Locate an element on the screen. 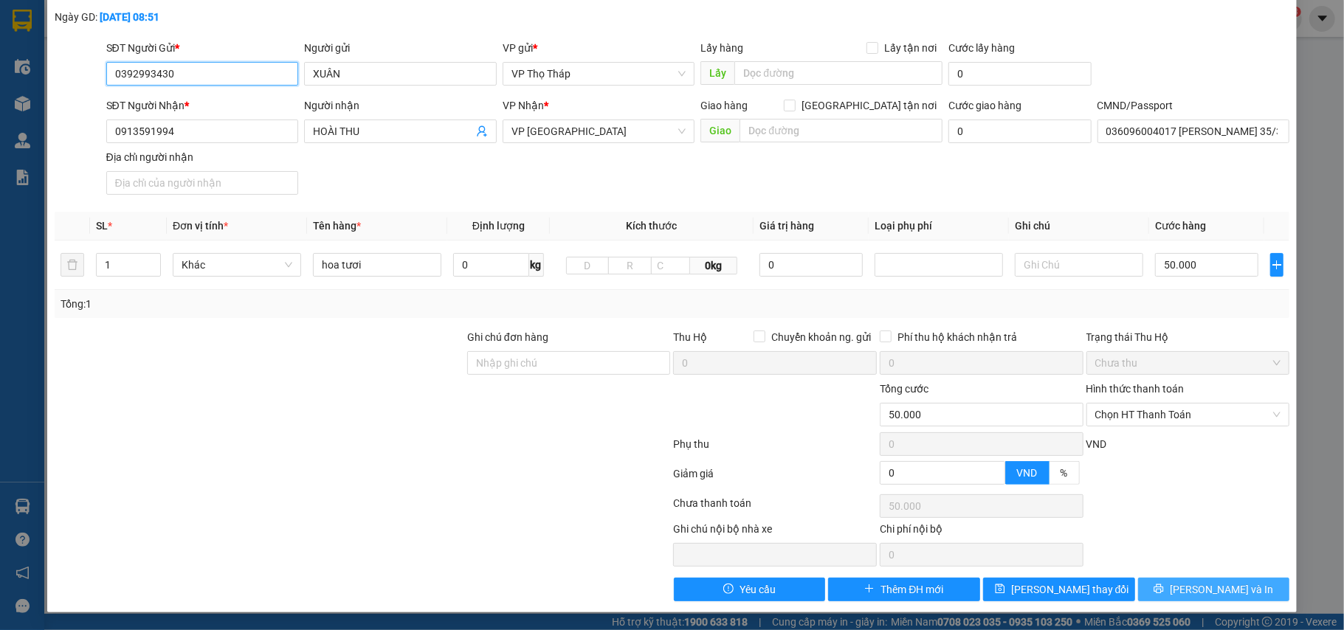 The width and height of the screenshot is (1344, 630). div: Ghi chú nội bộ nhà xe is located at coordinates (775, 532).